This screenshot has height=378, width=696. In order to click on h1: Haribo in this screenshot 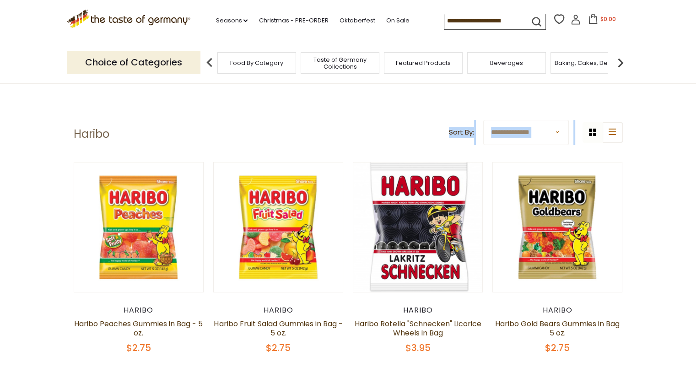, I will do `click(91, 134)`.